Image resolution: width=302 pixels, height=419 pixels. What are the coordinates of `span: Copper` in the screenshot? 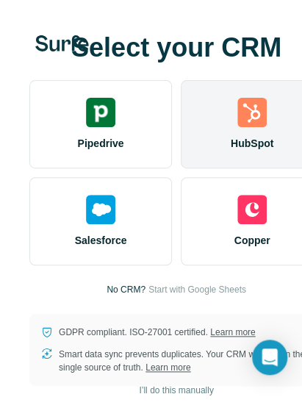 It's located at (252, 240).